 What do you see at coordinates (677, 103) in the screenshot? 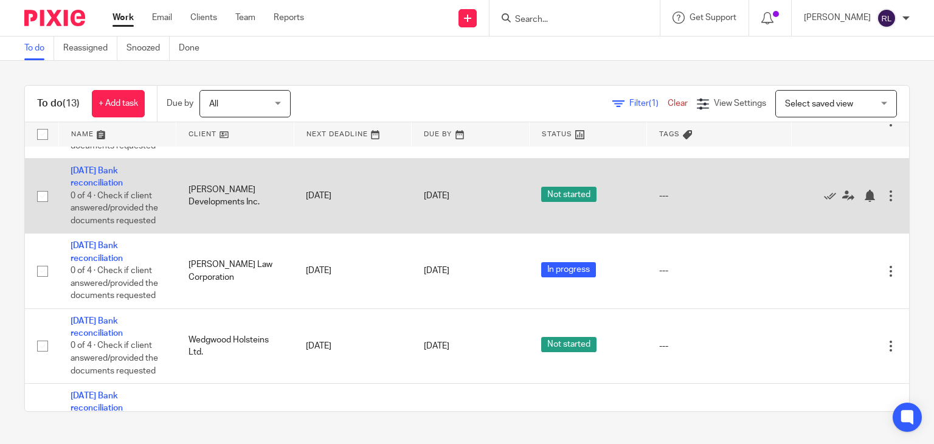
I see `a: Clear` at bounding box center [677, 103].